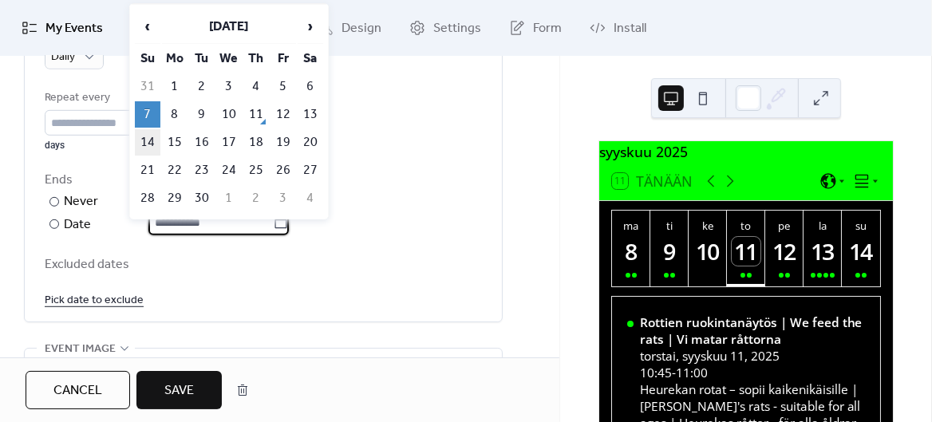 The height and width of the screenshot is (422, 932). I want to click on div: ma, so click(631, 226).